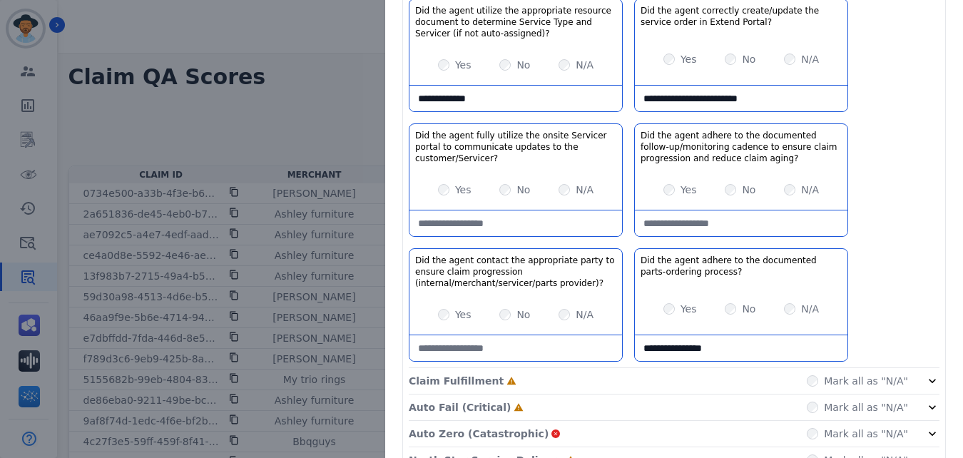  What do you see at coordinates (516, 22) in the screenshot?
I see `h3: Did the agent utilize the appropriate resource document to determine Service Type and Servicer (i...` at bounding box center [516, 22].